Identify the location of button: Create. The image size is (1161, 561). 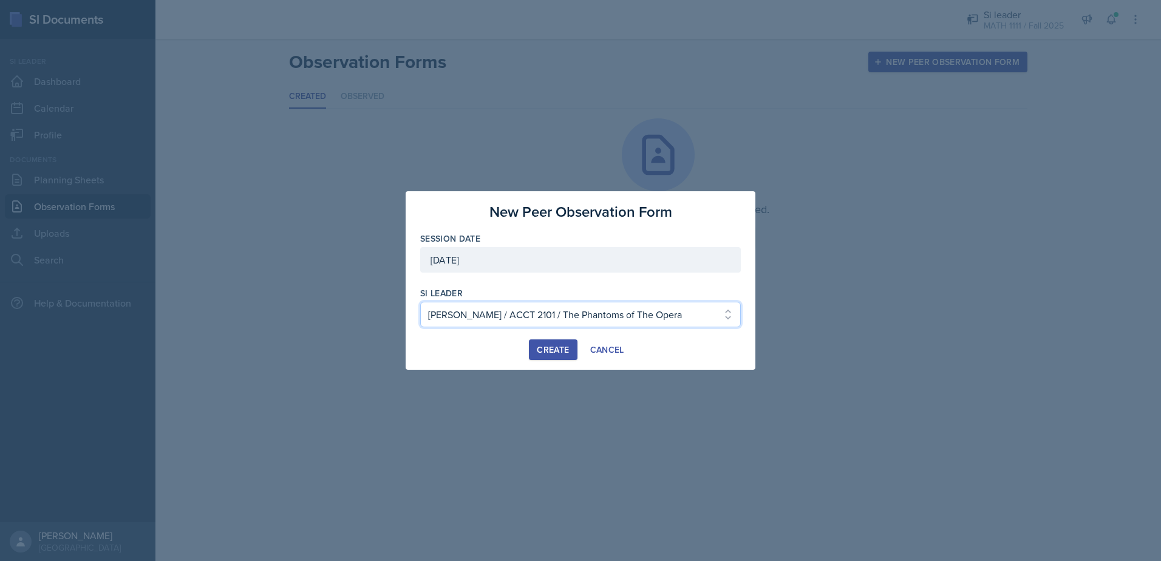
(552, 350).